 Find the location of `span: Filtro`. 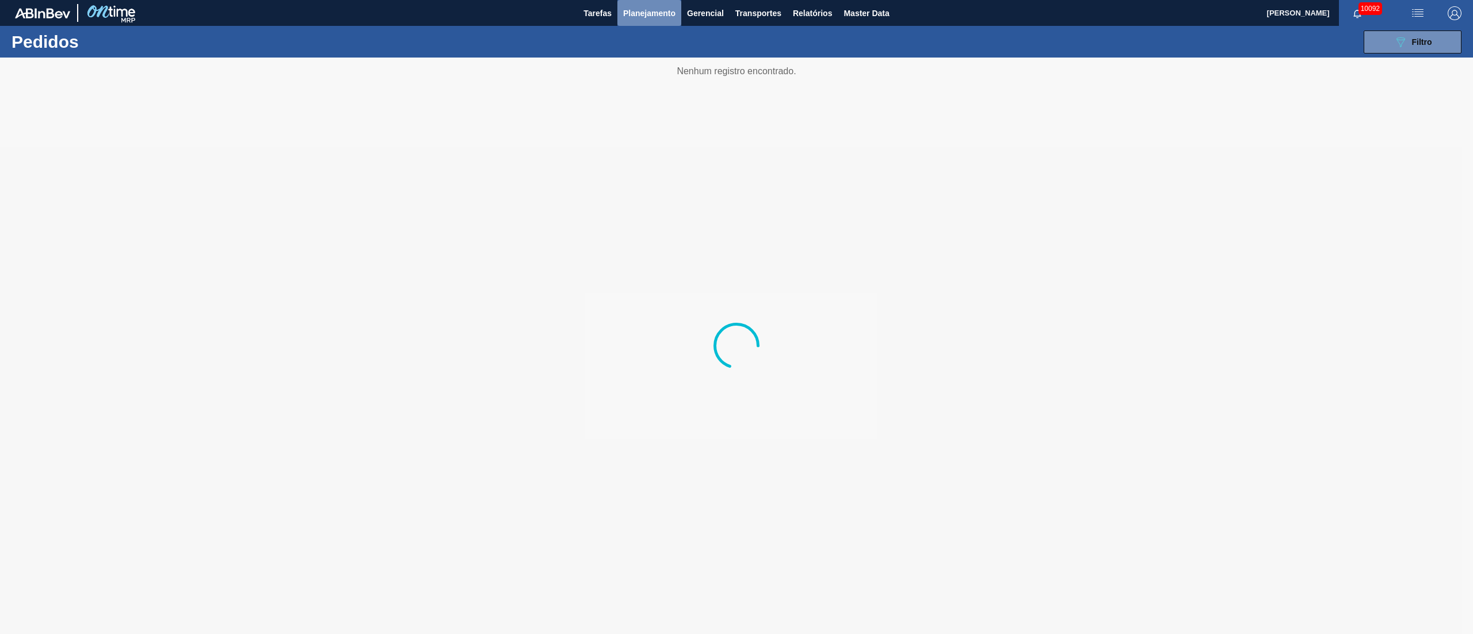

span: Filtro is located at coordinates (1422, 42).